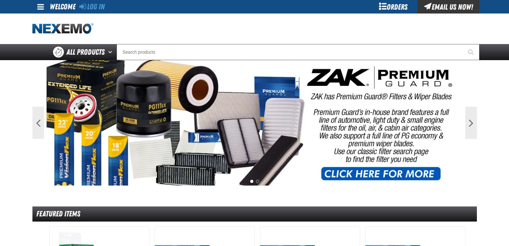  What do you see at coordinates (38, 123) in the screenshot?
I see `button: Previous` at bounding box center [38, 123].